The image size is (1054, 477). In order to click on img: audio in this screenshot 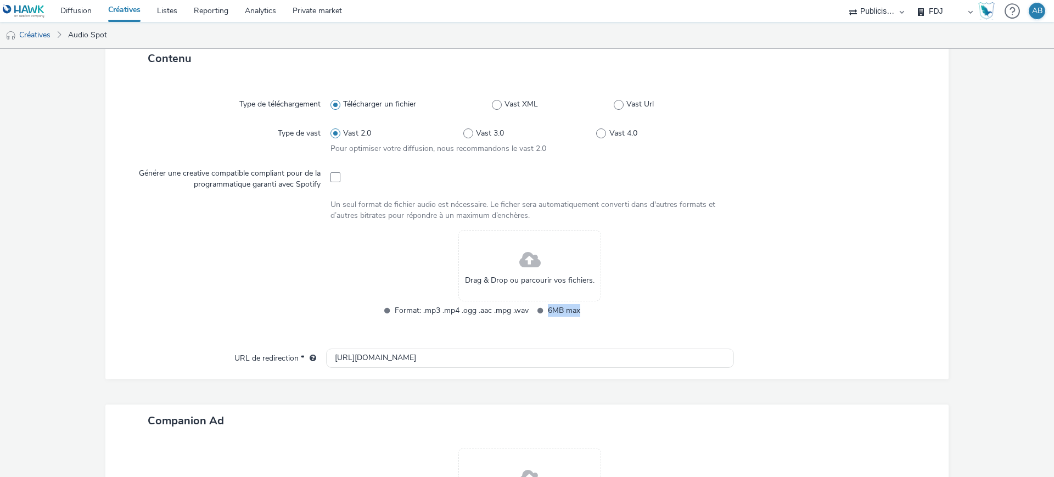, I will do `click(11, 36)`.